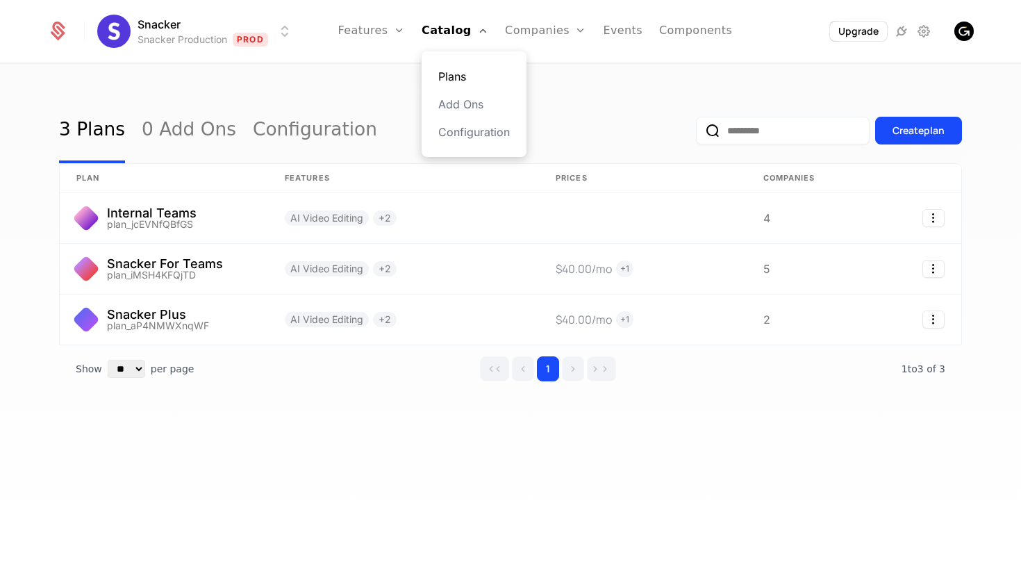  I want to click on a: Settings, so click(924, 31).